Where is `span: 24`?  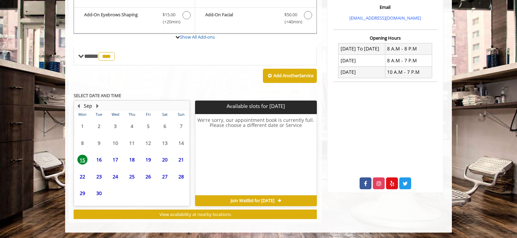 span: 24 is located at coordinates (115, 177).